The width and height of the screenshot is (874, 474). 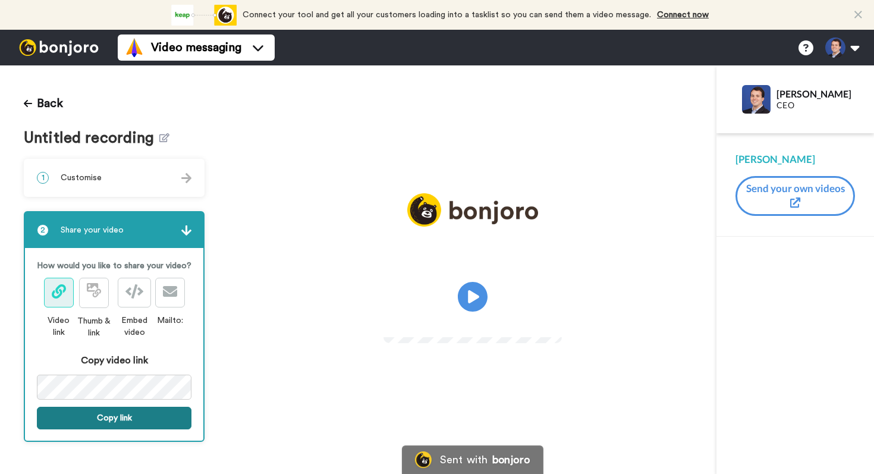 I want to click on img: vm-color.svg, so click(x=134, y=48).